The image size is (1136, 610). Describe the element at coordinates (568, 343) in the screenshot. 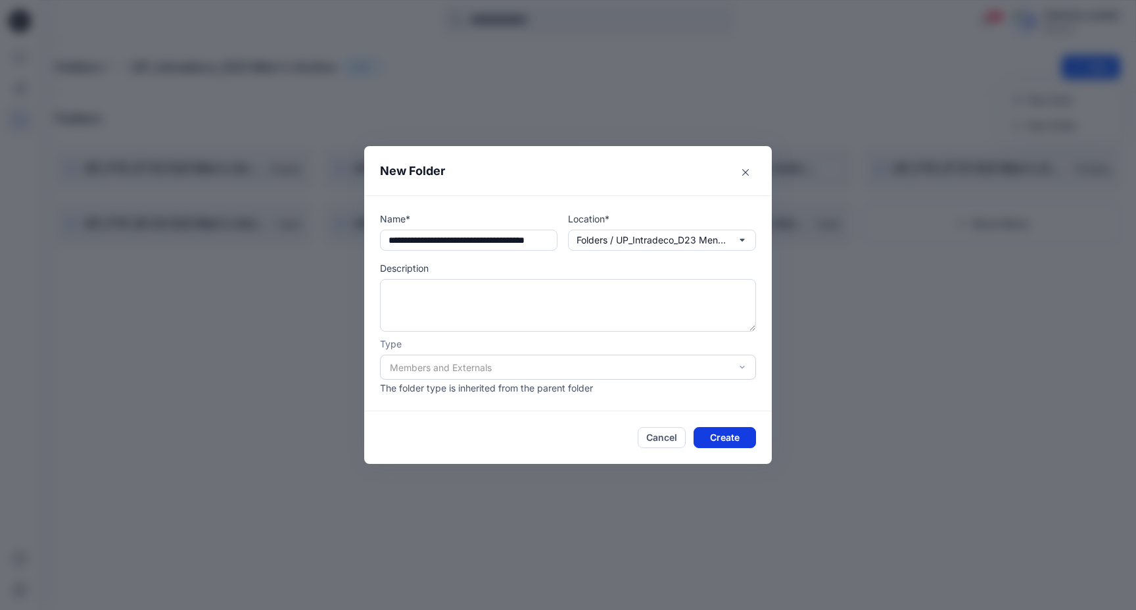

I see `p: Type` at that location.